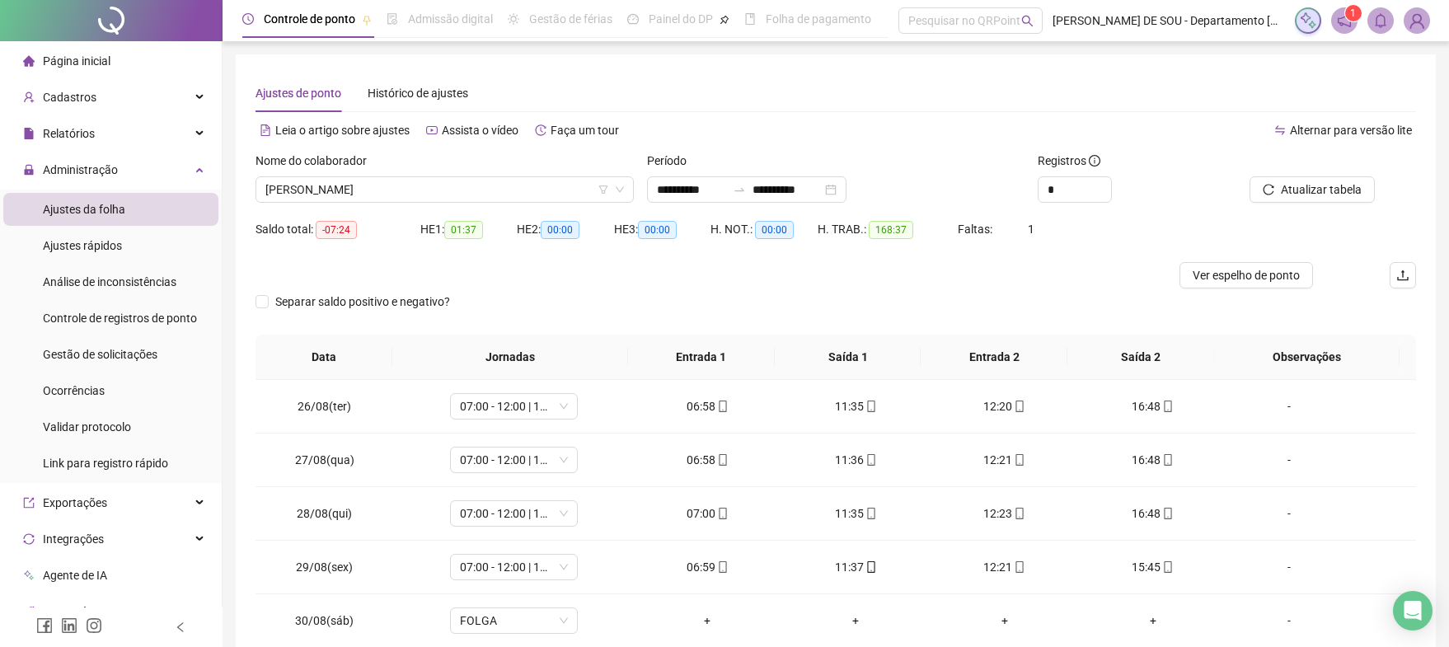  What do you see at coordinates (29, 170) in the screenshot?
I see `span: lock` at bounding box center [29, 170].